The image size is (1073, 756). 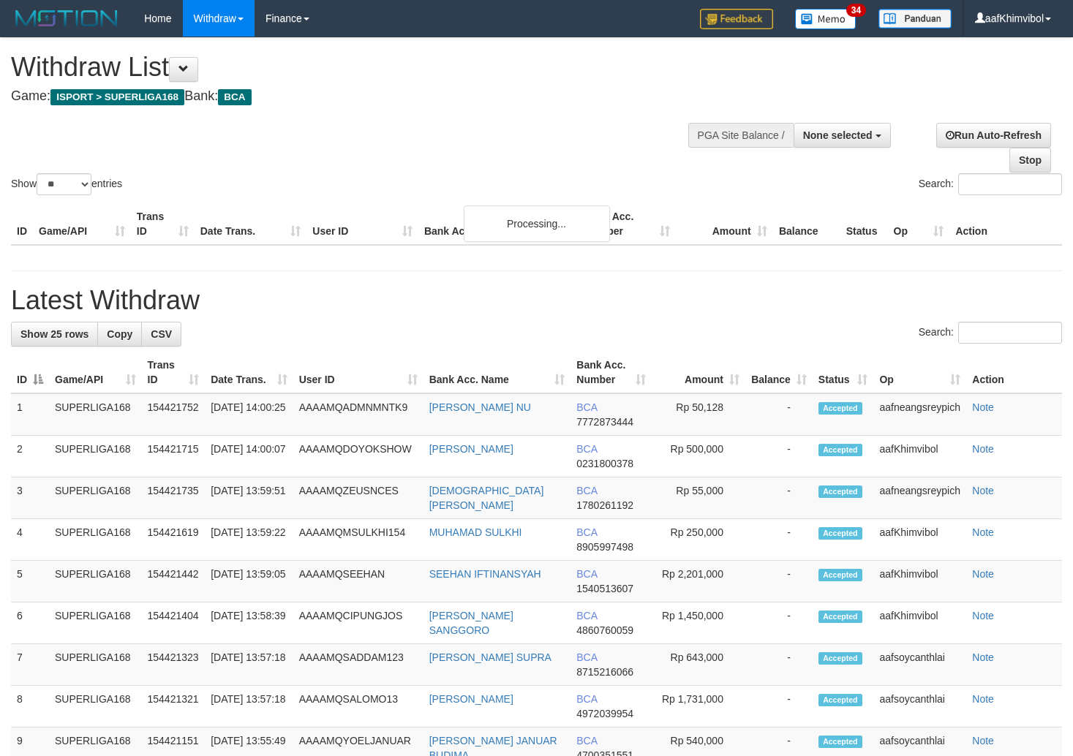 I want to click on td: 1, so click(x=30, y=415).